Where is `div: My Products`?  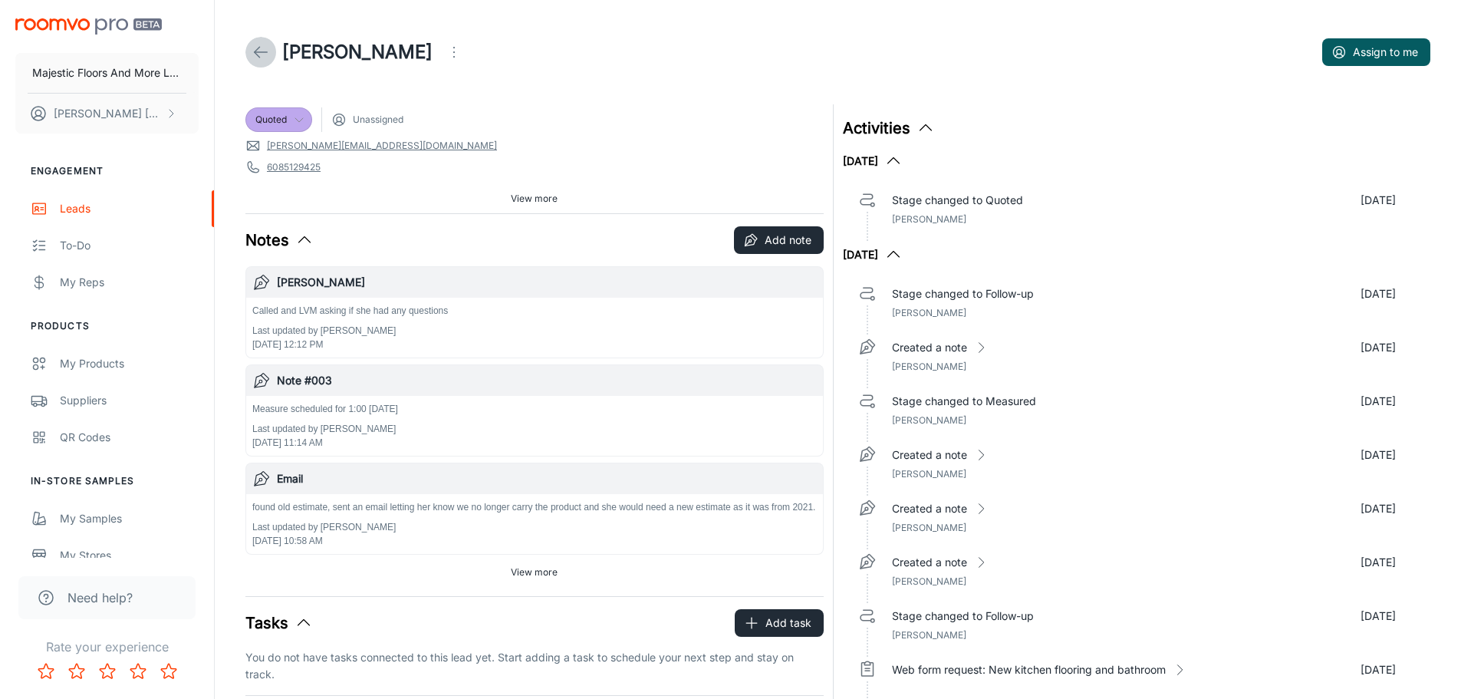
div: My Products is located at coordinates (129, 363).